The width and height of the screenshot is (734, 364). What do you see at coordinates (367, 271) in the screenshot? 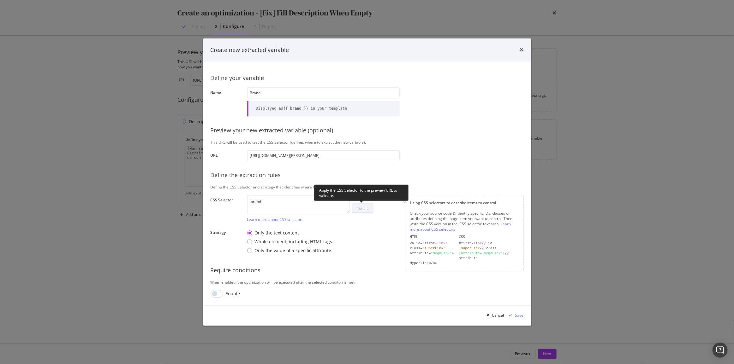
I see `div: Require conditions` at bounding box center [367, 271].